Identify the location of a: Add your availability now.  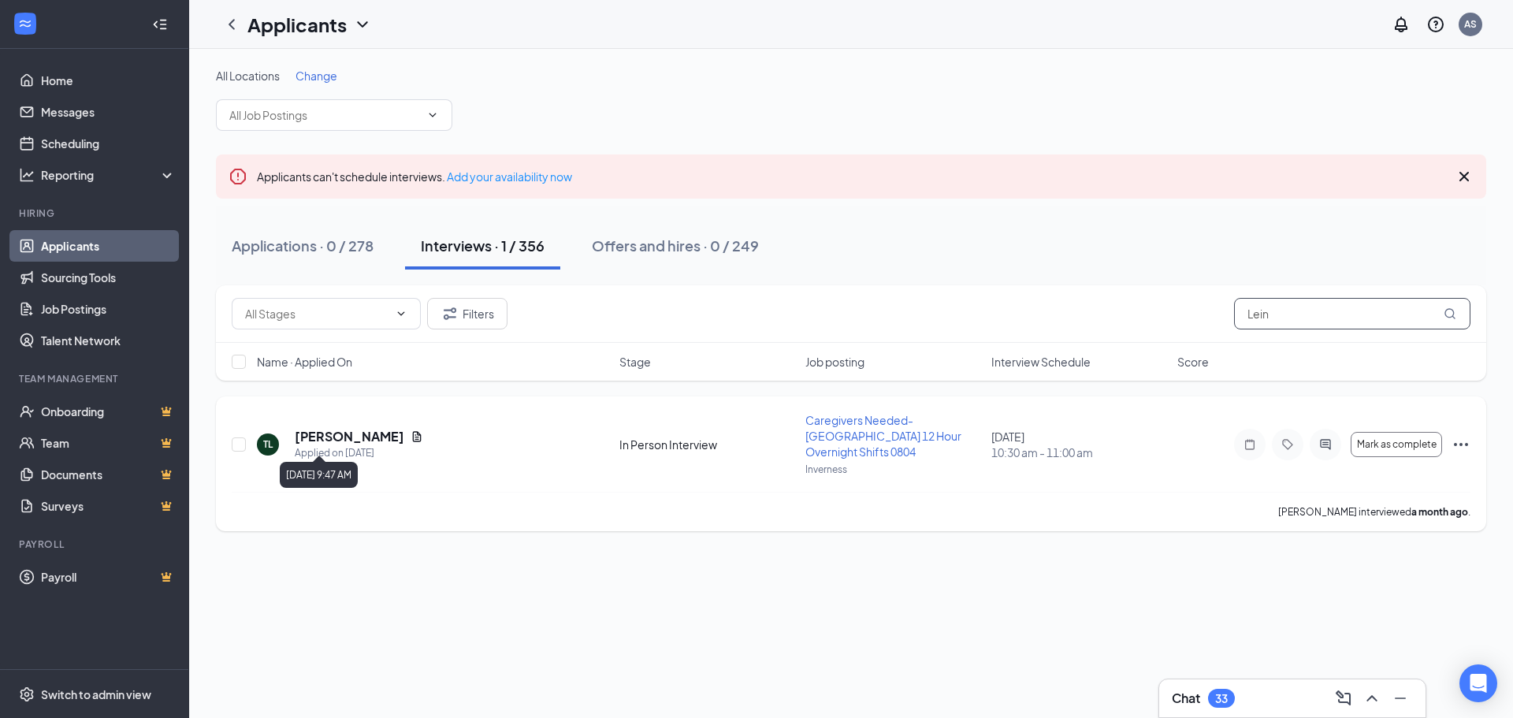
(509, 177).